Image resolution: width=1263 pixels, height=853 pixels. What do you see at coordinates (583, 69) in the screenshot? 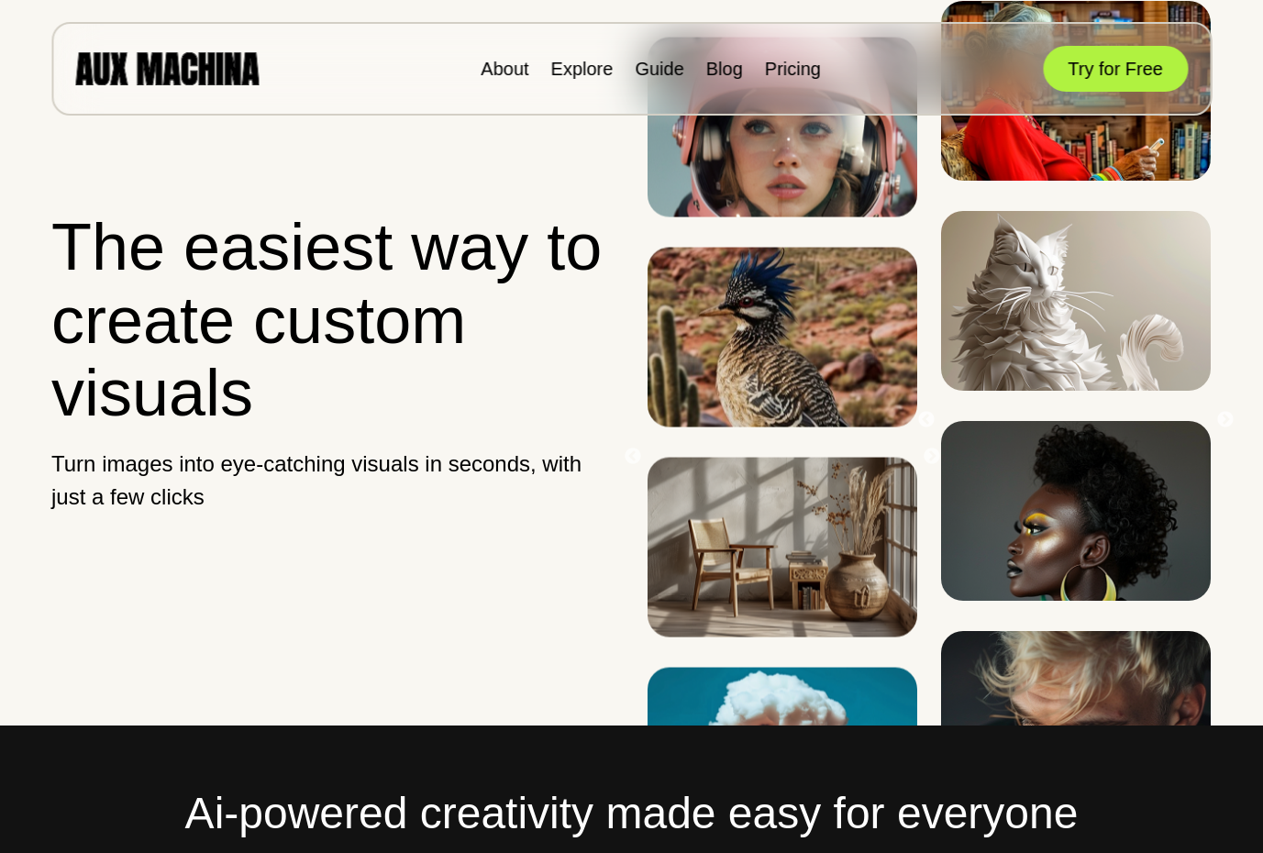
I see `a: Explore` at bounding box center [583, 69].